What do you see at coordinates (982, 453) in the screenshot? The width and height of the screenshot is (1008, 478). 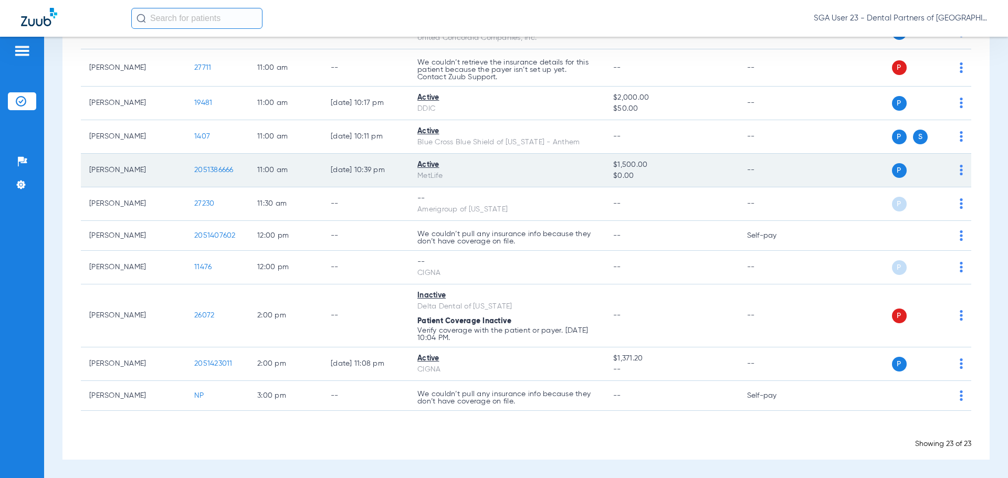 I see `div: Chat Widget` at bounding box center [982, 453].